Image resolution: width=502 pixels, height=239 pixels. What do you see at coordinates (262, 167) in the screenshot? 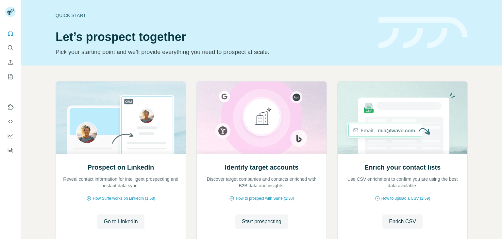
I see `h2: Identify target accounts` at bounding box center [262, 167].